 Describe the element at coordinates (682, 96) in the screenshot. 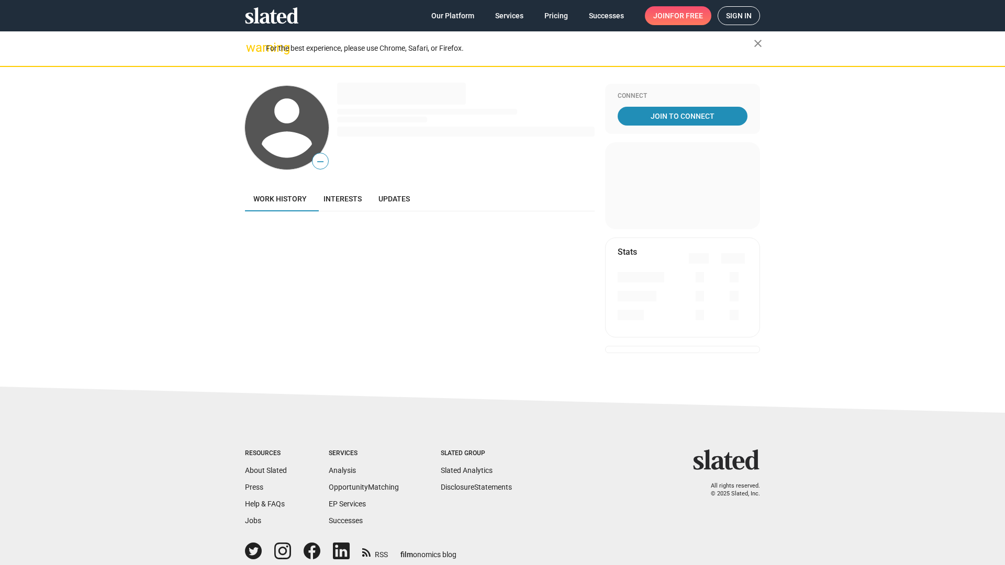

I see `div: Connect` at that location.